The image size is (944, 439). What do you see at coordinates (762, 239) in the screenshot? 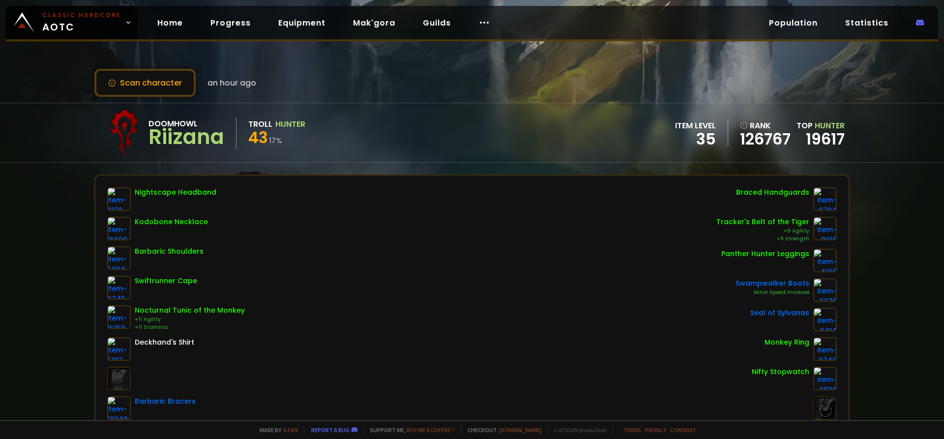
I see `div: +9 Strength` at bounding box center [762, 239].